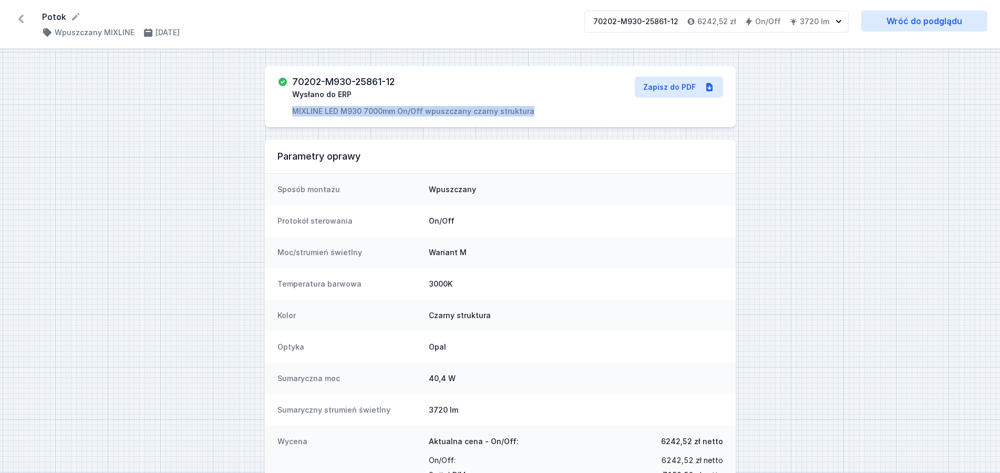 This screenshot has height=473, width=1000. What do you see at coordinates (679, 87) in the screenshot?
I see `a: Zapisz do PDF` at bounding box center [679, 87].